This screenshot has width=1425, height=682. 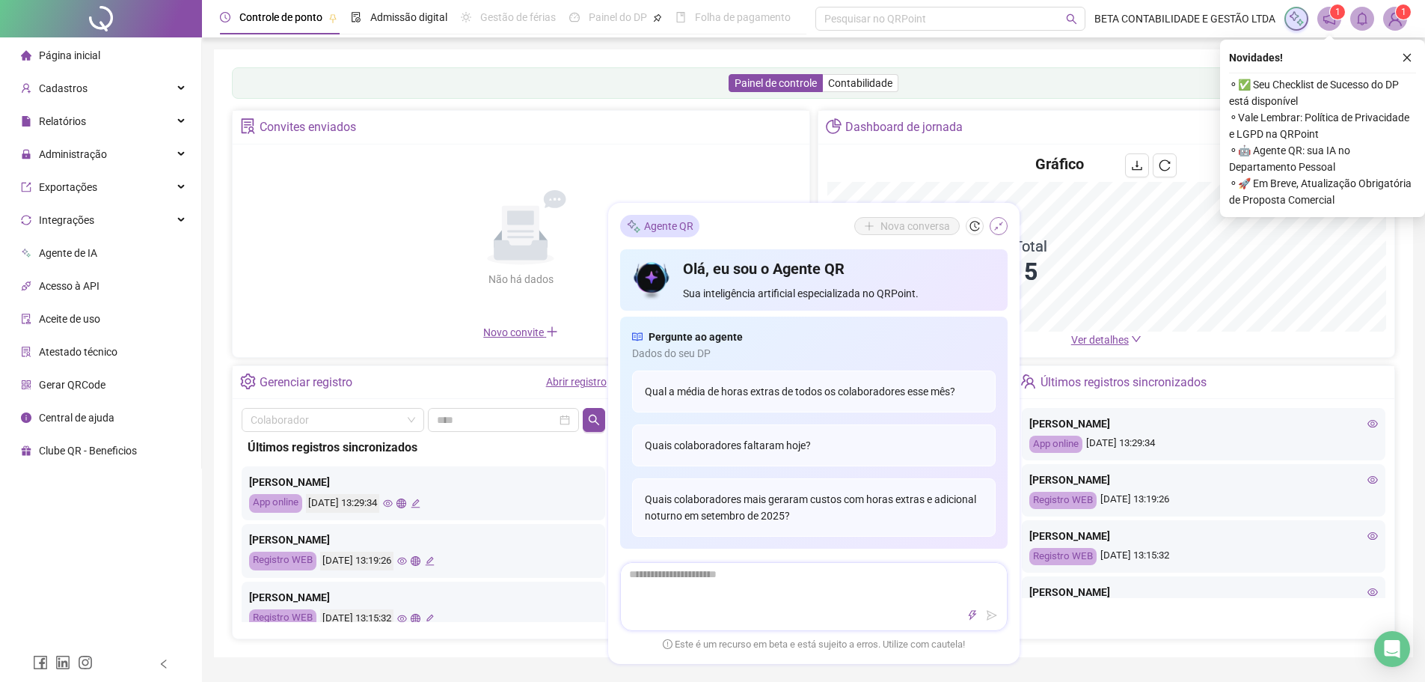 What do you see at coordinates (618, 17) in the screenshot?
I see `span: Painel do DP` at bounding box center [618, 17].